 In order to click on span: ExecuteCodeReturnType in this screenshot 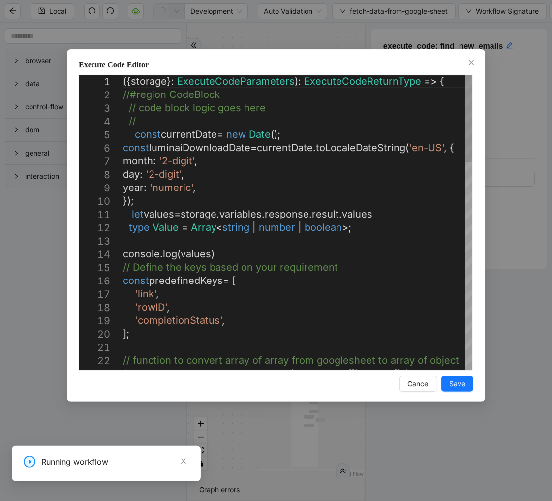, I will do `click(363, 81)`.